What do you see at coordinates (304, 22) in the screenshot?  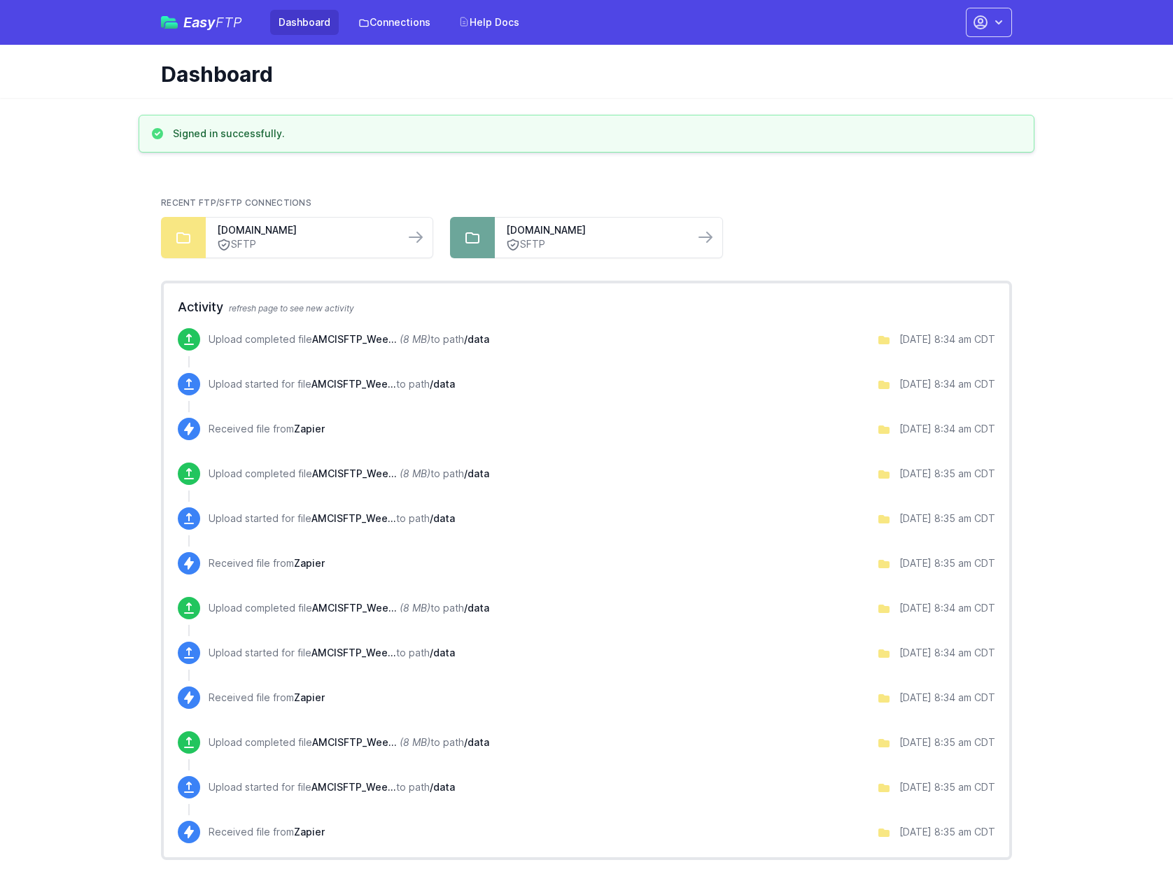 I see `a: Dashboard` at bounding box center [304, 22].